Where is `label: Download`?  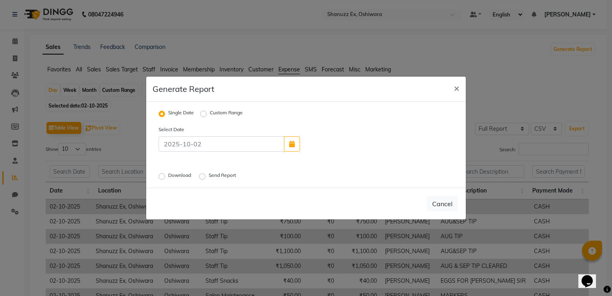
label: Download is located at coordinates (180, 176).